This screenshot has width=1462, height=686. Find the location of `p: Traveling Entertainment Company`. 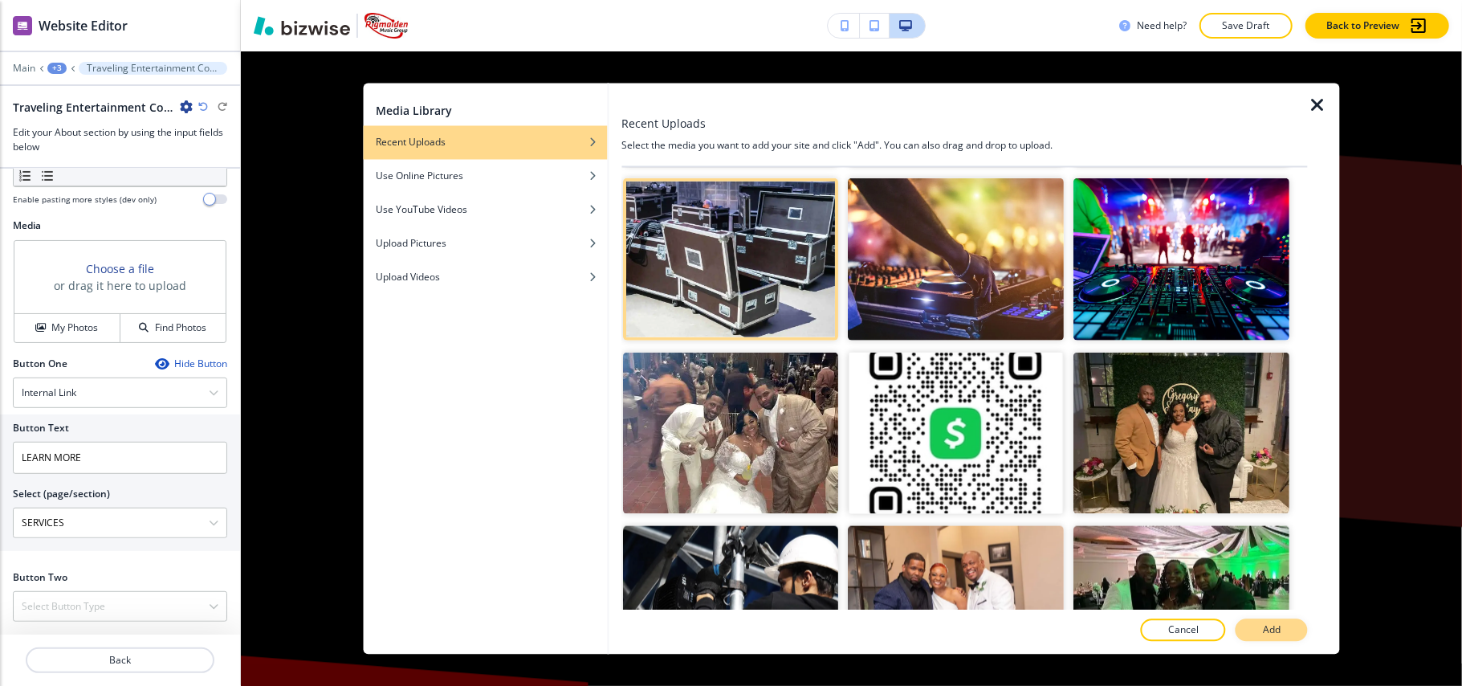

p: Traveling Entertainment Company is located at coordinates (153, 68).